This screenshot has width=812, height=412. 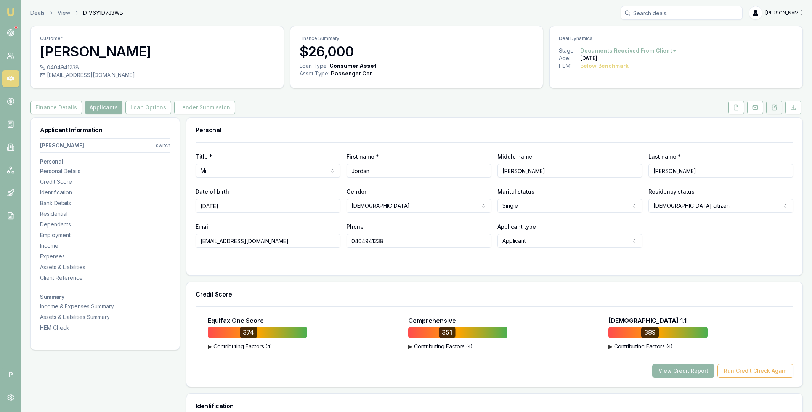 I want to click on div: Expenses, so click(x=105, y=256).